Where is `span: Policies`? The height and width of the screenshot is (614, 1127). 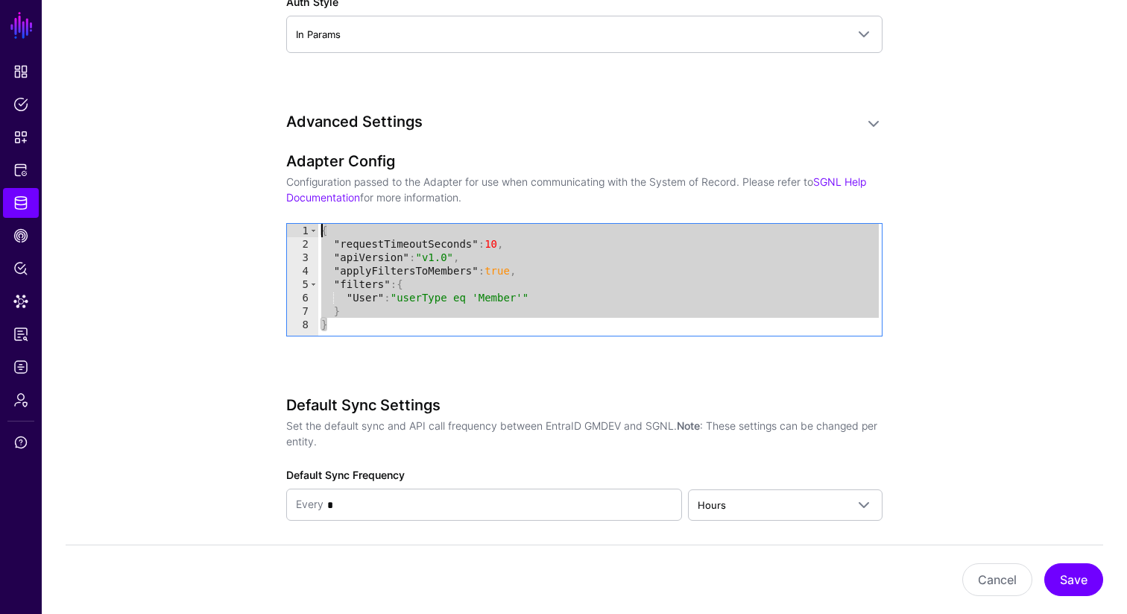 span: Policies is located at coordinates (21, 104).